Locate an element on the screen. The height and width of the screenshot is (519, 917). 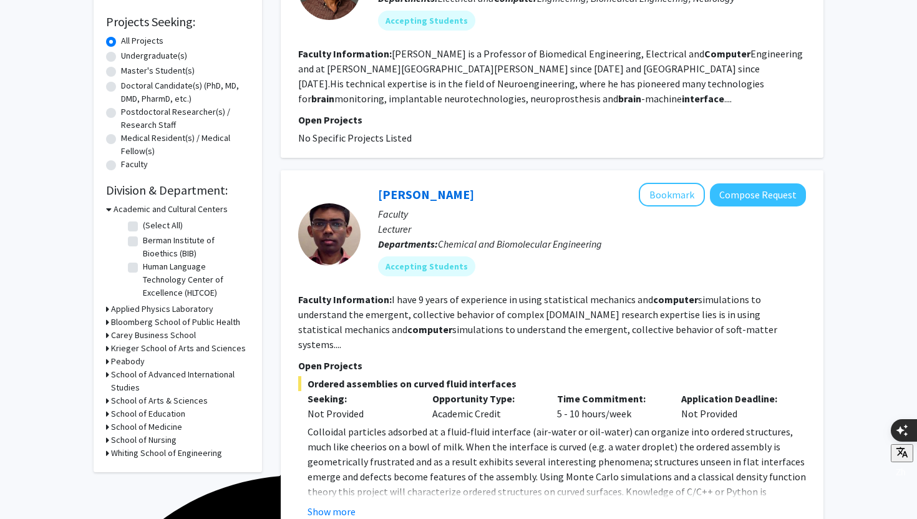
h3: School of Advanced International Studies is located at coordinates (180, 381).